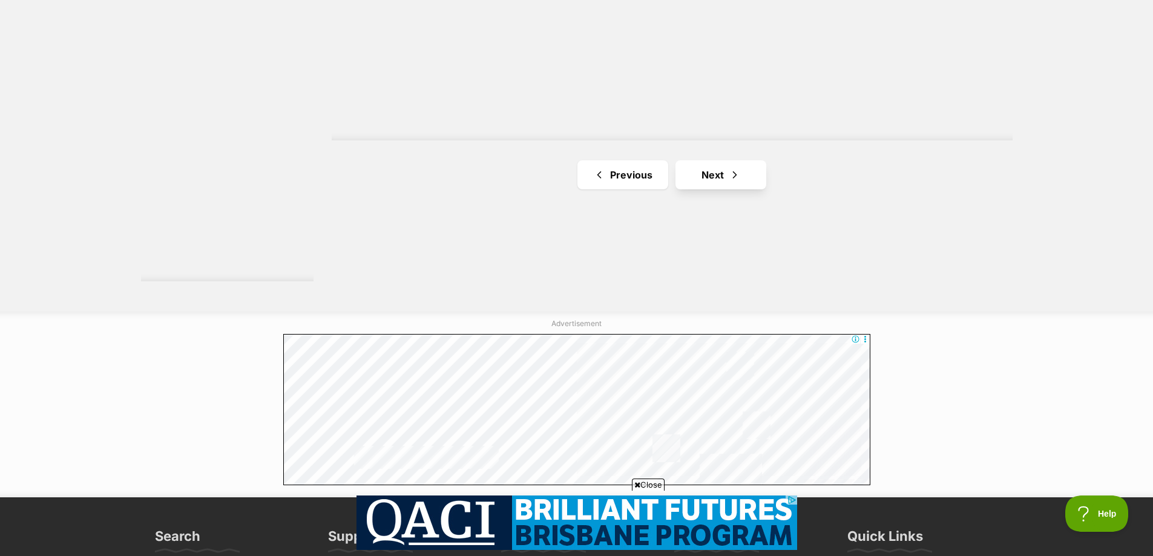 The width and height of the screenshot is (1153, 556). What do you see at coordinates (885, 540) in the screenshot?
I see `h3: Quick Links` at bounding box center [885, 540].